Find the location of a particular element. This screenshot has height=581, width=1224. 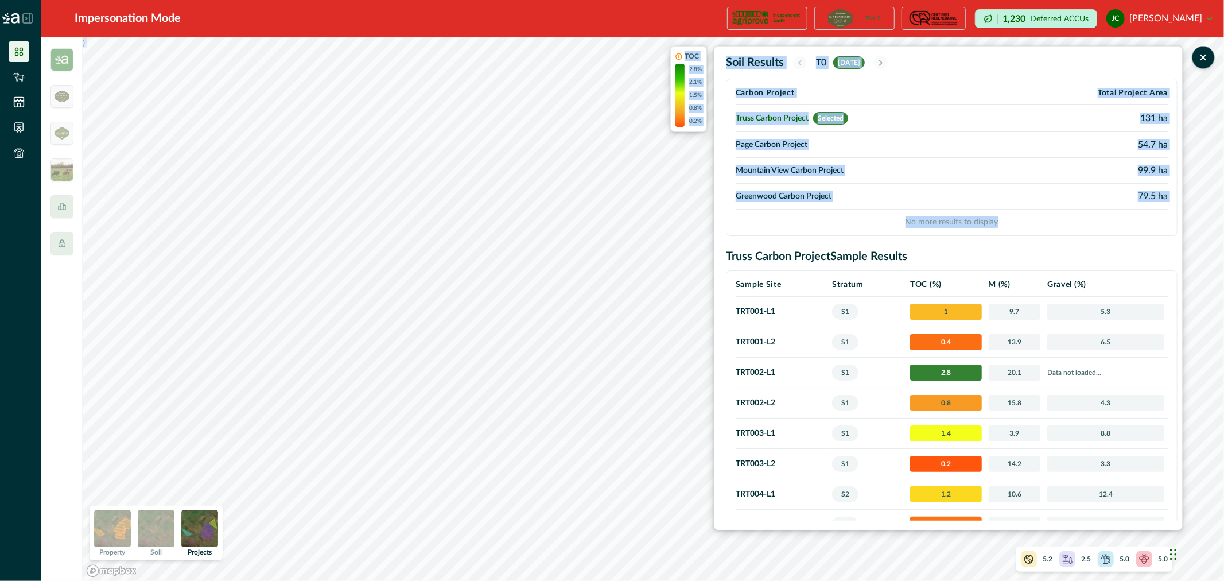

p: 1,230 is located at coordinates (1014, 19).